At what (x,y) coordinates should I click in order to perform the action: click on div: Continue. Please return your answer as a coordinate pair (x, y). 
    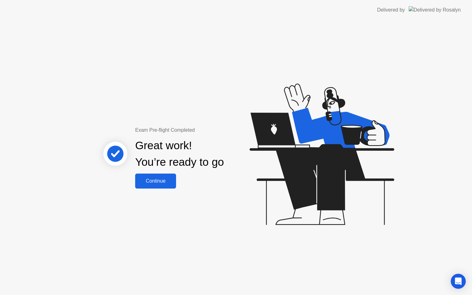
    Looking at the image, I should click on (156, 181).